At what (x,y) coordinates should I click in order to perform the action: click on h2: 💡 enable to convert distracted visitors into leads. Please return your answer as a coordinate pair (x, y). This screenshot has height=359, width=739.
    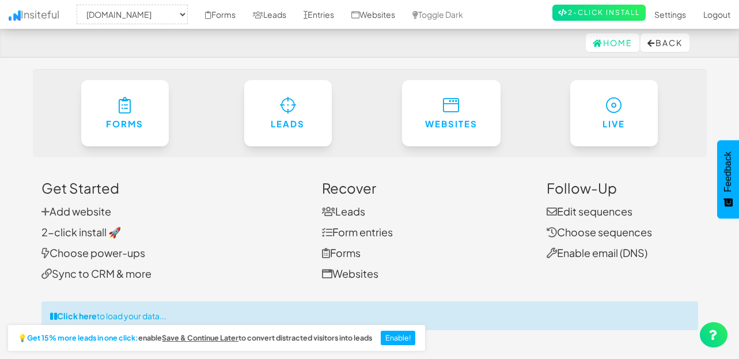
    Looking at the image, I should click on (195, 338).